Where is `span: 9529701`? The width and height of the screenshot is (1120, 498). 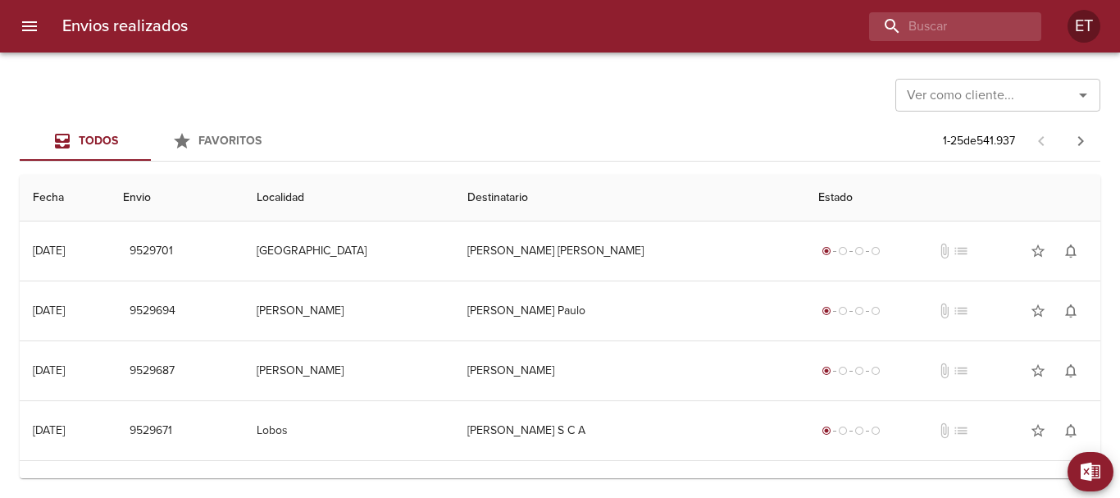 span: 9529701 is located at coordinates (151, 251).